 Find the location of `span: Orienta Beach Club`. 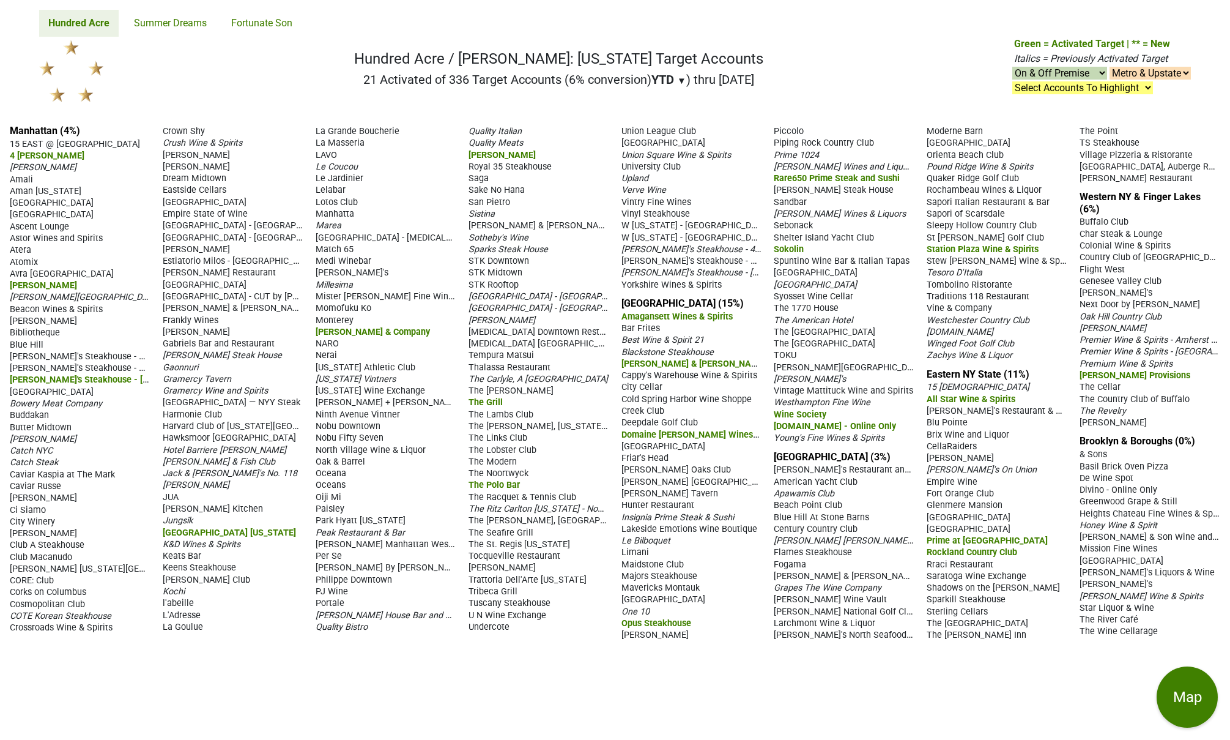

span: Orienta Beach Club is located at coordinates (966, 155).